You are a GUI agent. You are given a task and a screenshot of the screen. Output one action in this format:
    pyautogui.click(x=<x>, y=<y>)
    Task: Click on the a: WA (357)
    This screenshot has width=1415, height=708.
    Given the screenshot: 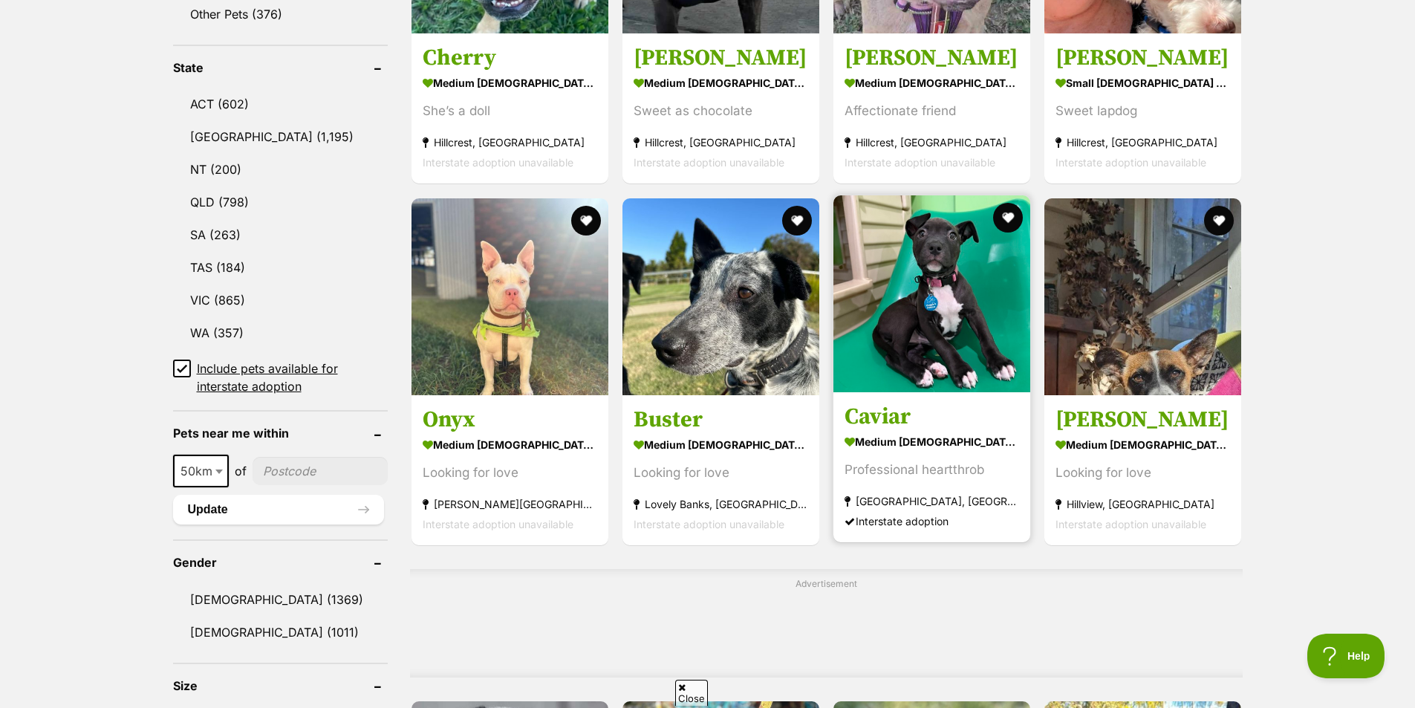 What is the action you would take?
    pyautogui.click(x=280, y=333)
    